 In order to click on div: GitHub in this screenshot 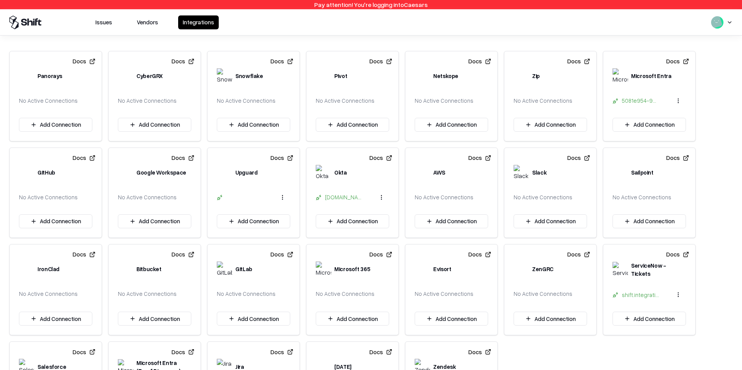, I will do `click(46, 172)`.